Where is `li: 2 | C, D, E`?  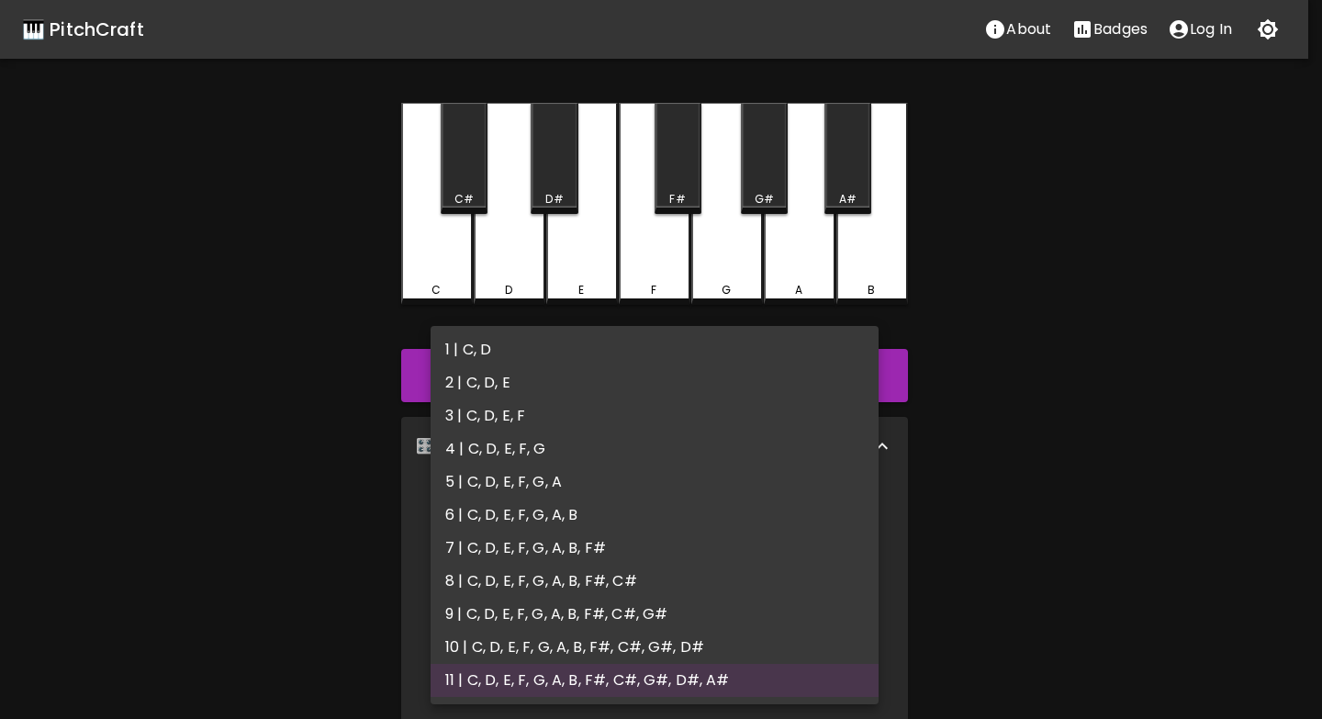 li: 2 | C, D, E is located at coordinates (654, 383).